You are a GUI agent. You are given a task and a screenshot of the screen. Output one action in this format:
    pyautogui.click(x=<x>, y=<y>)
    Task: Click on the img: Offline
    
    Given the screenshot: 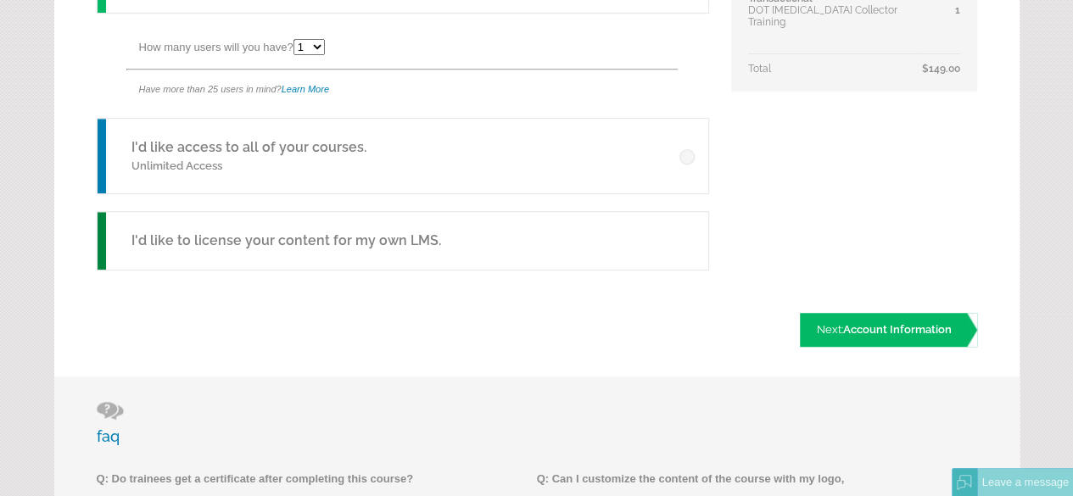 What is the action you would take?
    pyautogui.click(x=964, y=483)
    